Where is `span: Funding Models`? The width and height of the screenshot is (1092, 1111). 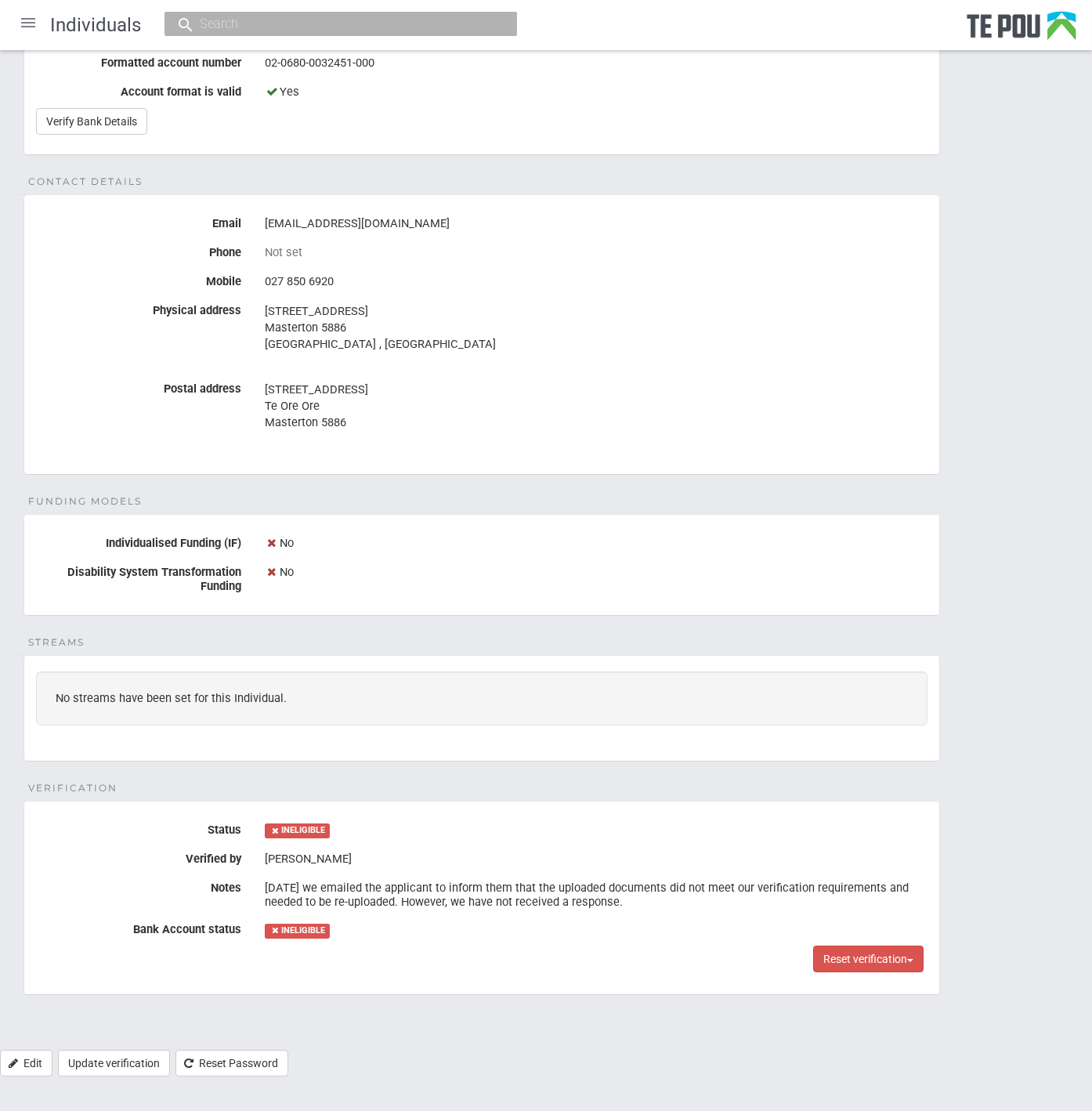
span: Funding Models is located at coordinates (85, 502).